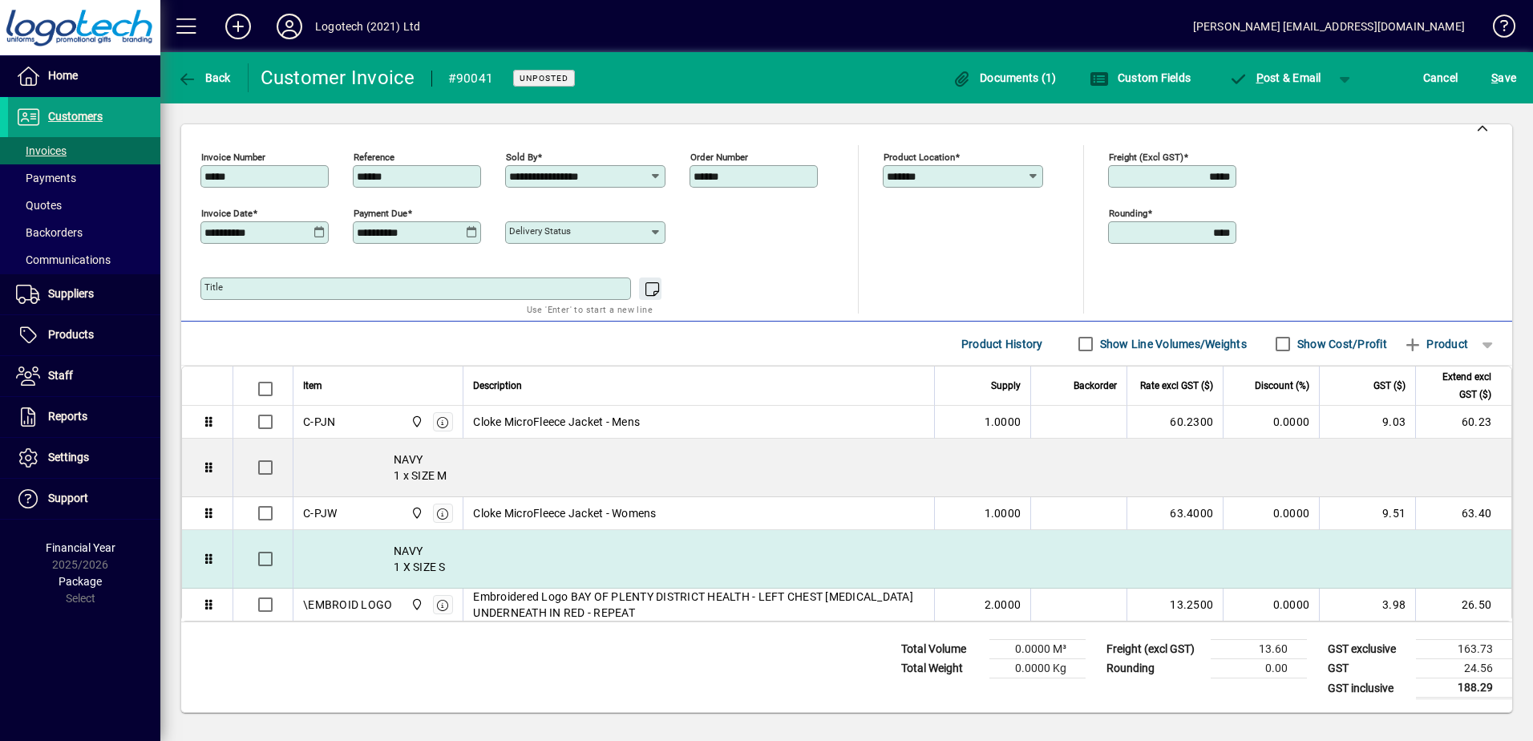 The width and height of the screenshot is (1533, 741). I want to click on mat-hint: Use 'Enter' to start a new line, so click(589, 309).